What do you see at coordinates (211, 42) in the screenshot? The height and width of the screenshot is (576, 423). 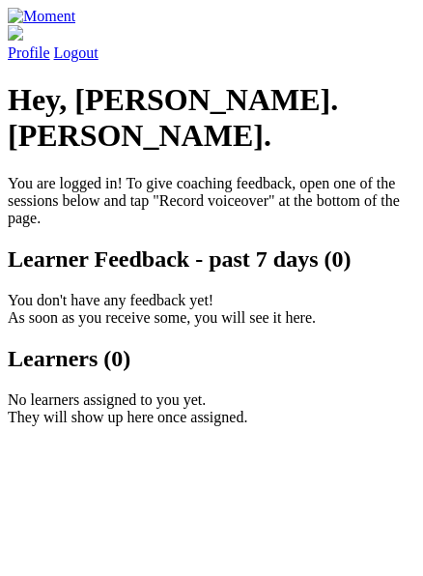 I see `a: Profile` at bounding box center [211, 42].